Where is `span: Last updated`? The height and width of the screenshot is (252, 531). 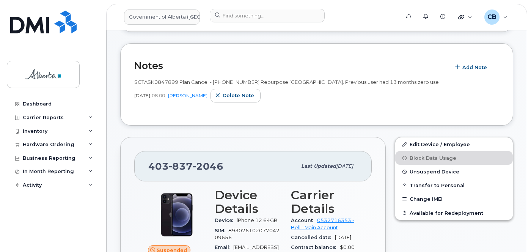
span: Last updated is located at coordinates (318, 166).